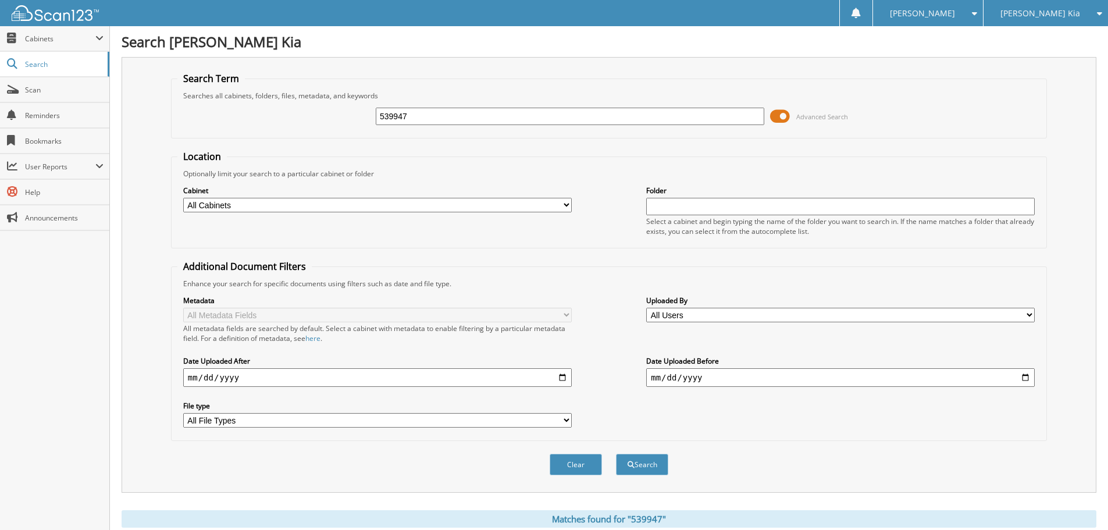 The image size is (1108, 530). What do you see at coordinates (378, 361) in the screenshot?
I see `label: Date Uploaded After` at bounding box center [378, 361].